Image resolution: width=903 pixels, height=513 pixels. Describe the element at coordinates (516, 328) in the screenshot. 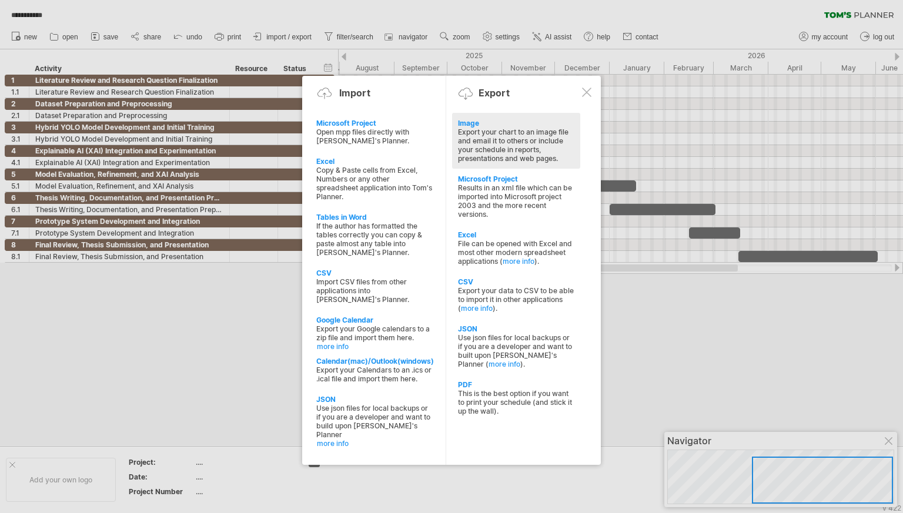

I see `div: JSON` at that location.